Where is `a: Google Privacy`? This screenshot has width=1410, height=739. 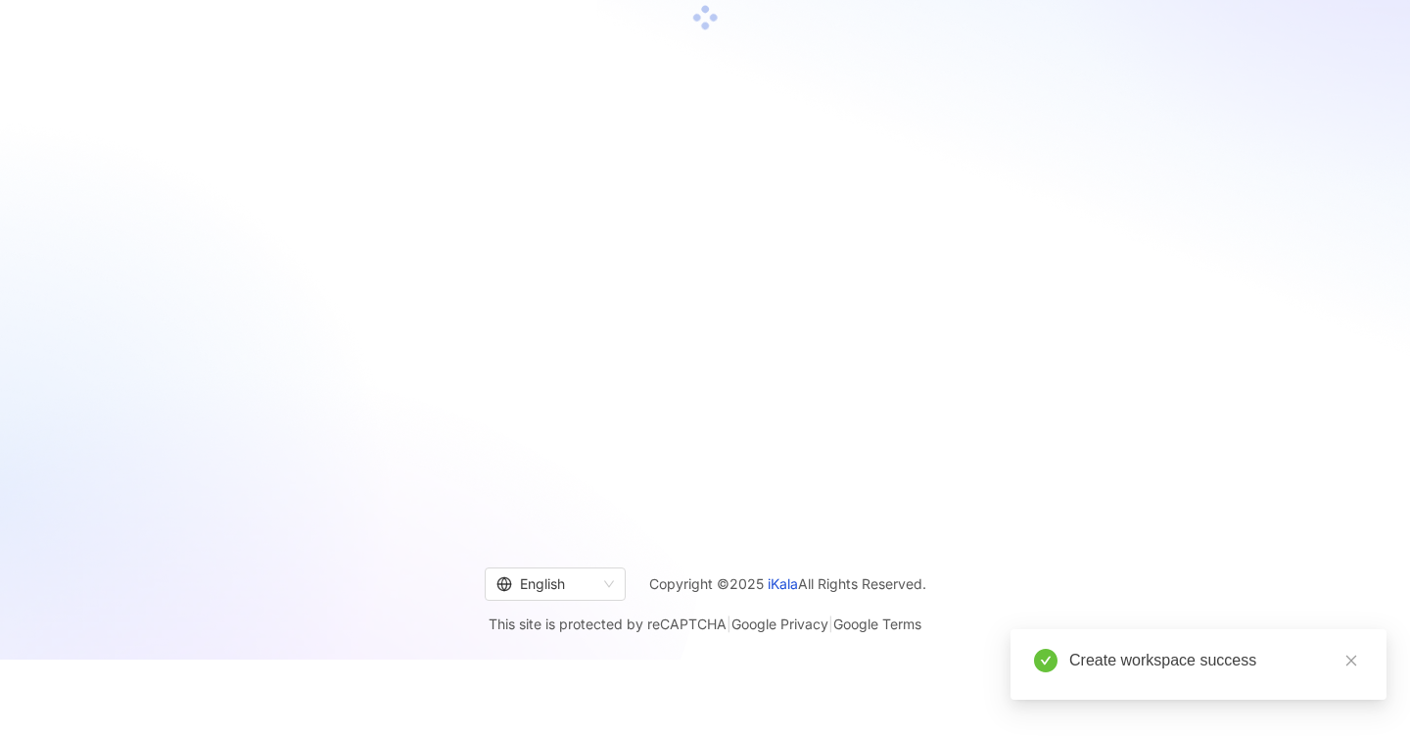 a: Google Privacy is located at coordinates (780, 623).